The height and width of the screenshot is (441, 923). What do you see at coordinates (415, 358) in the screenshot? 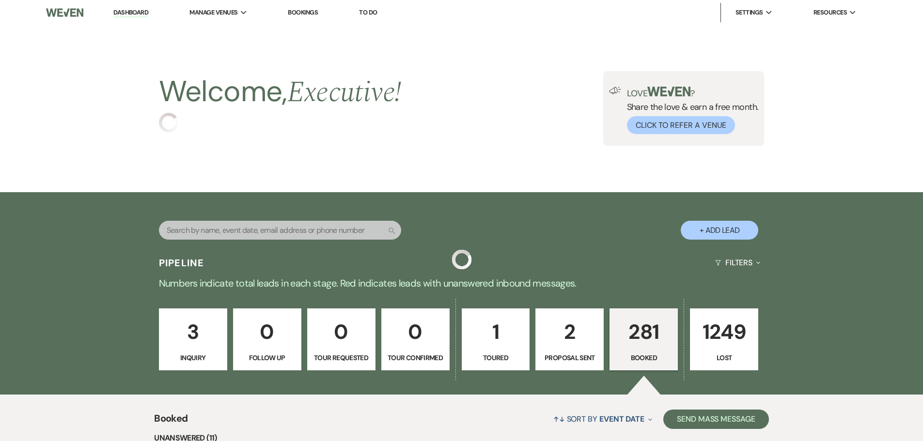
I see `p: Tour Confirmed` at bounding box center [415, 358].